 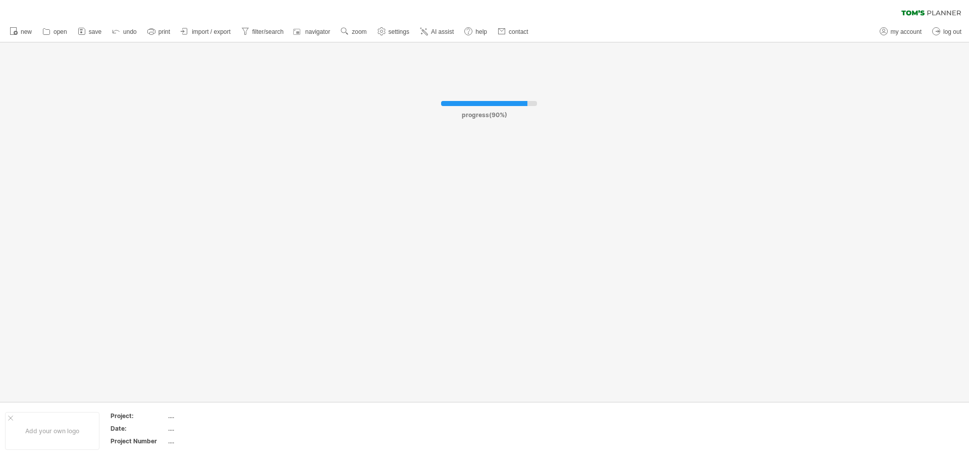 What do you see at coordinates (164, 32) in the screenshot?
I see `span: print` at bounding box center [164, 32].